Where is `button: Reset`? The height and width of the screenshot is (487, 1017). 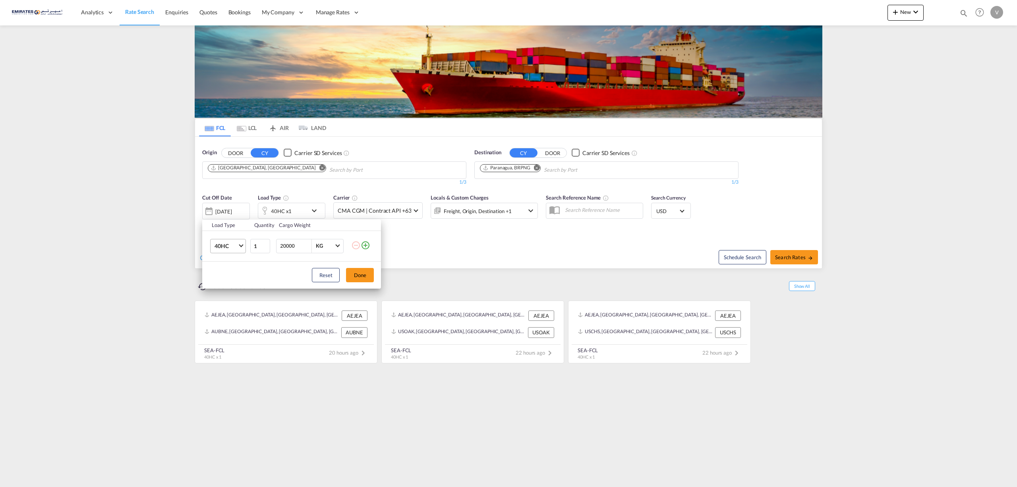 button: Reset is located at coordinates (326, 275).